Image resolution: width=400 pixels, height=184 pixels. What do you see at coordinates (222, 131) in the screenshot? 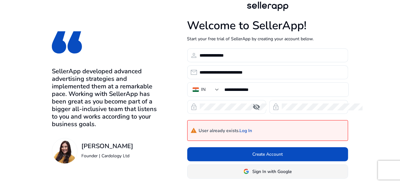
I see `h4: User already exists.` at bounding box center [222, 131].